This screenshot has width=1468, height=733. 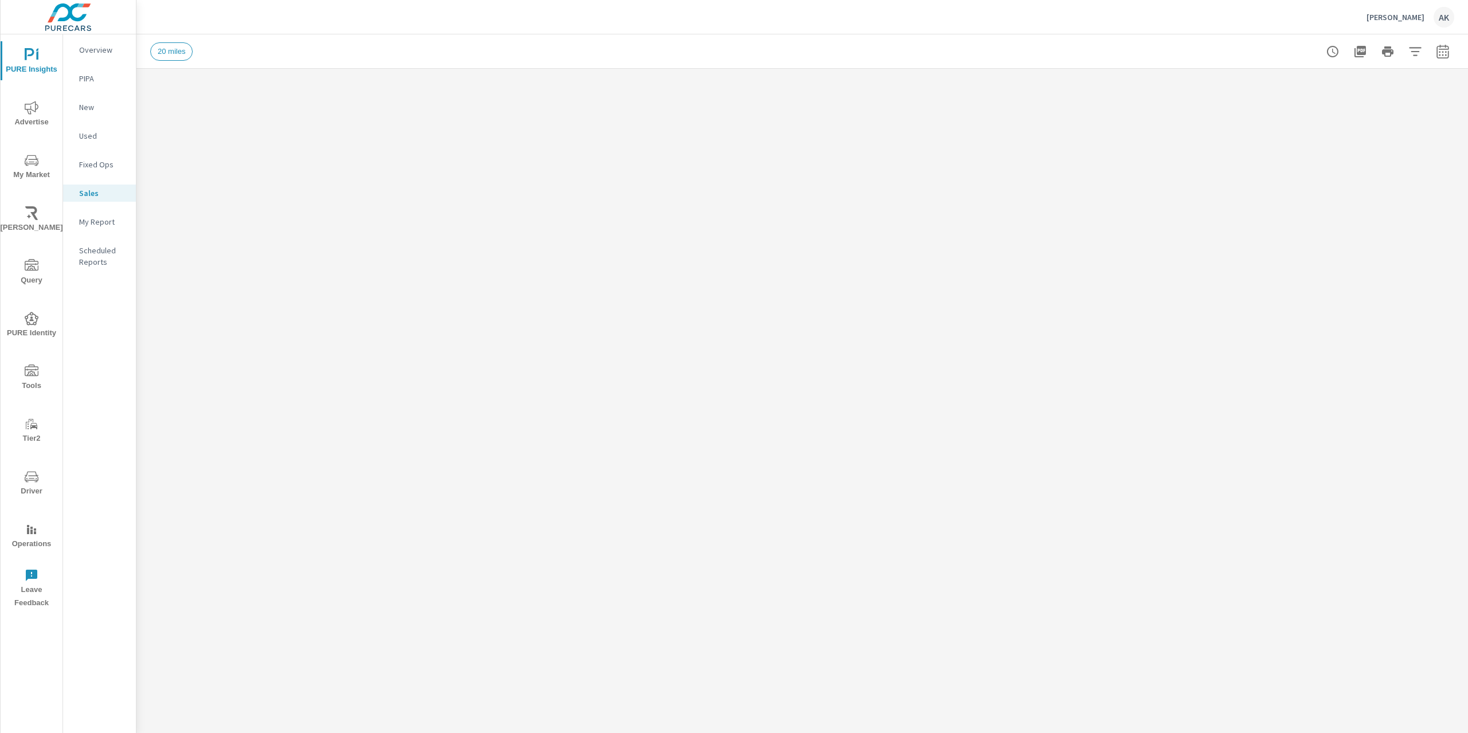 What do you see at coordinates (171, 51) in the screenshot?
I see `span: 20 miles` at bounding box center [171, 51].